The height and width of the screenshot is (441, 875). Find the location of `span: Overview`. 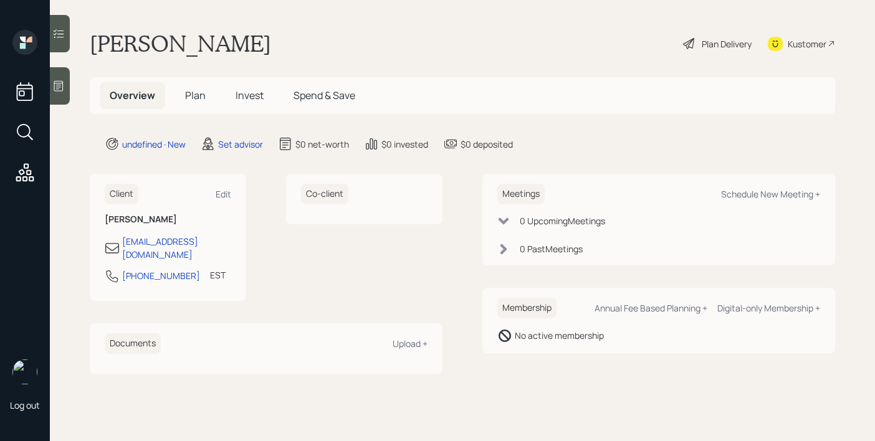

span: Overview is located at coordinates (132, 95).